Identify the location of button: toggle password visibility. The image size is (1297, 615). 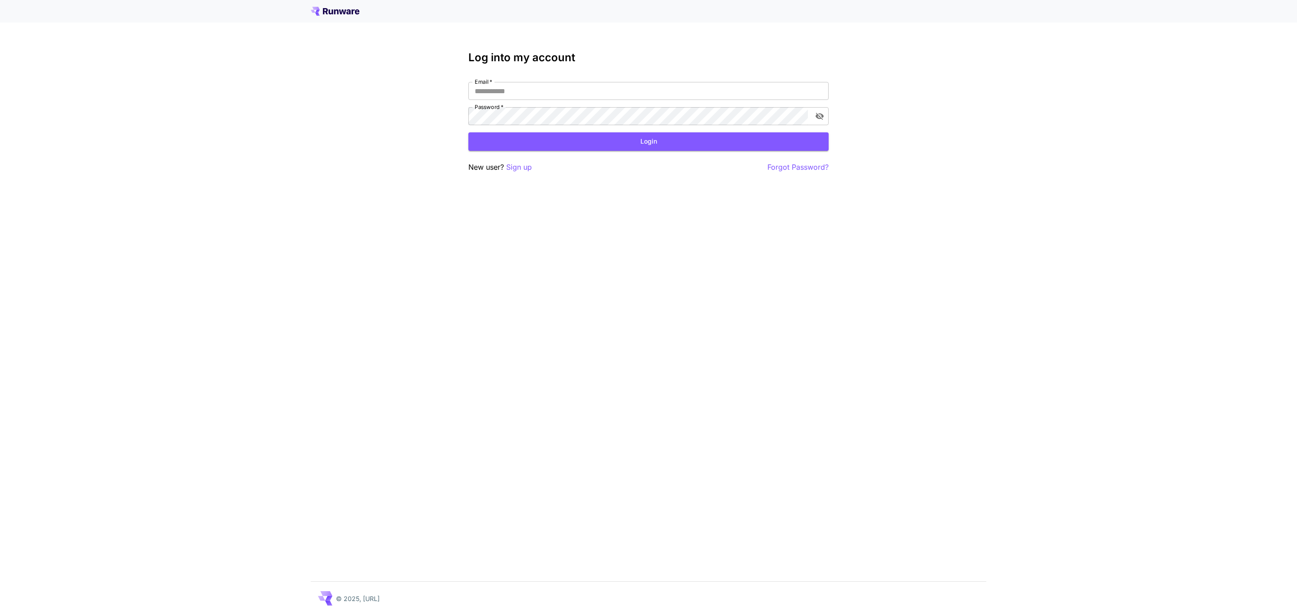
(820, 116).